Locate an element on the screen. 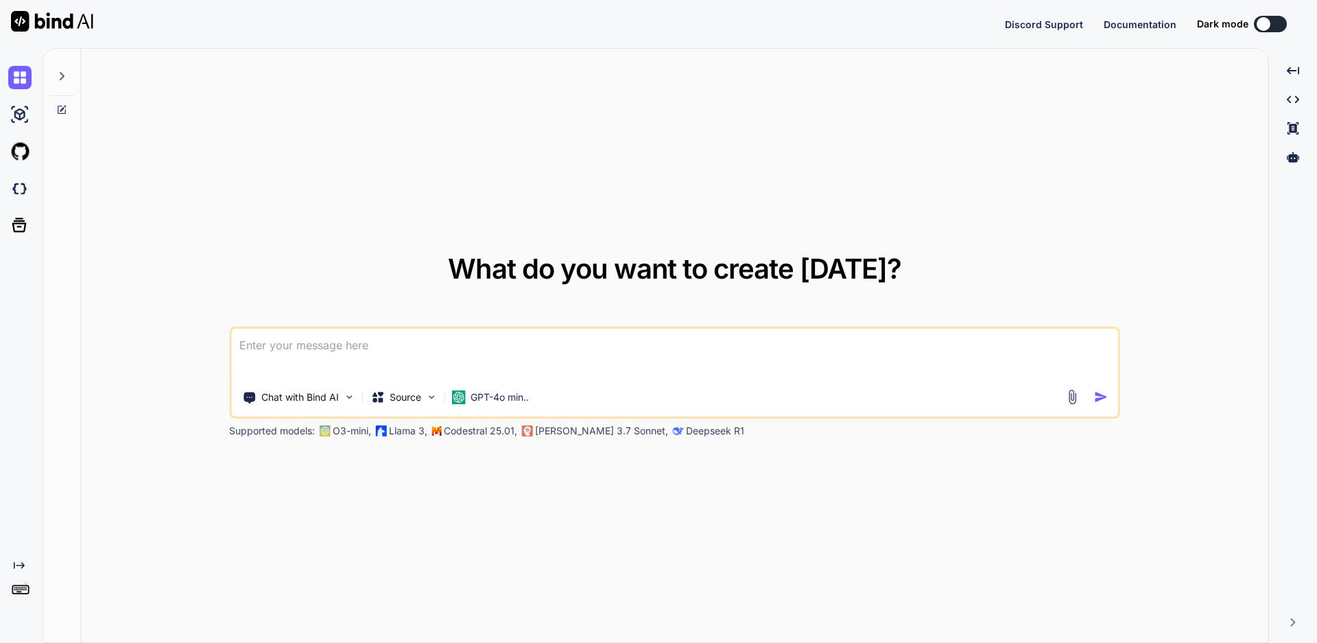 Image resolution: width=1317 pixels, height=643 pixels. img: darkCloudIdeIcon is located at coordinates (20, 189).